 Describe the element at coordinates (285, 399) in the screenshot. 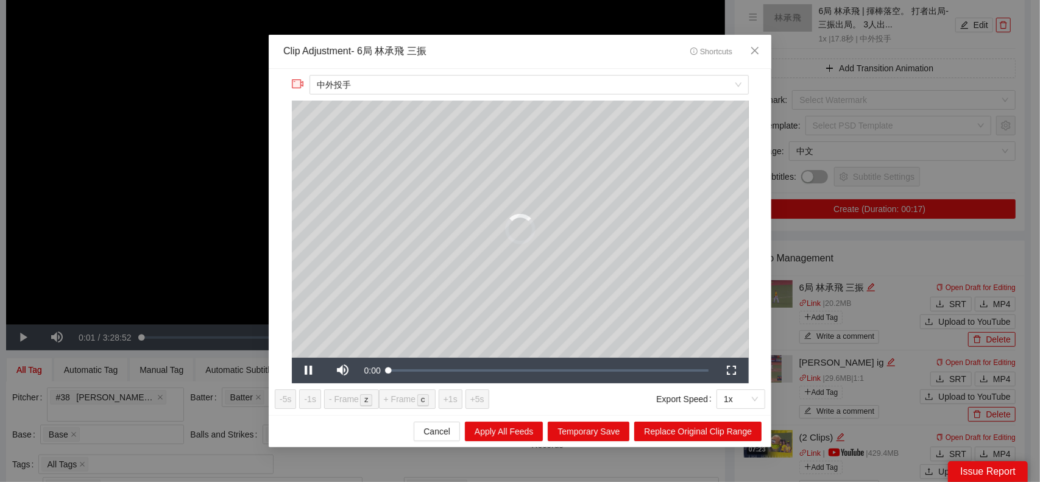

I see `button: -5s` at that location.